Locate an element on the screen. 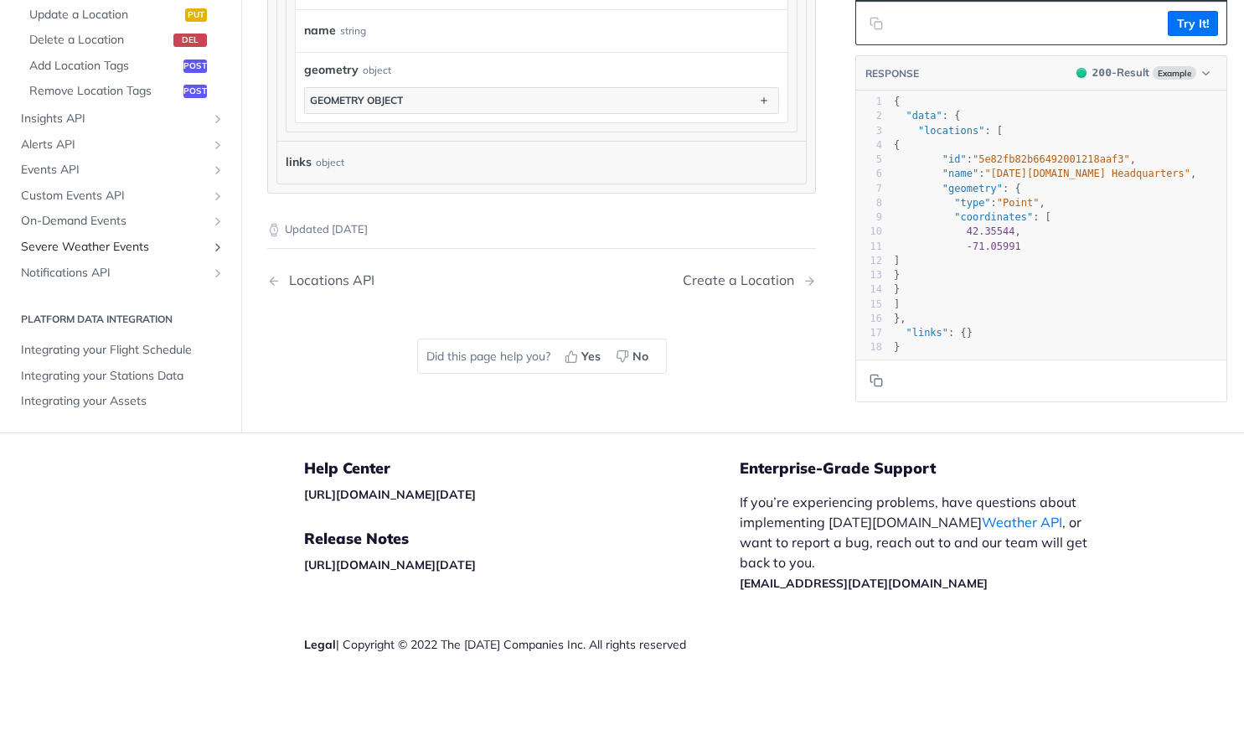  a: Integrating your Flight Schedule is located at coordinates (121, 350).